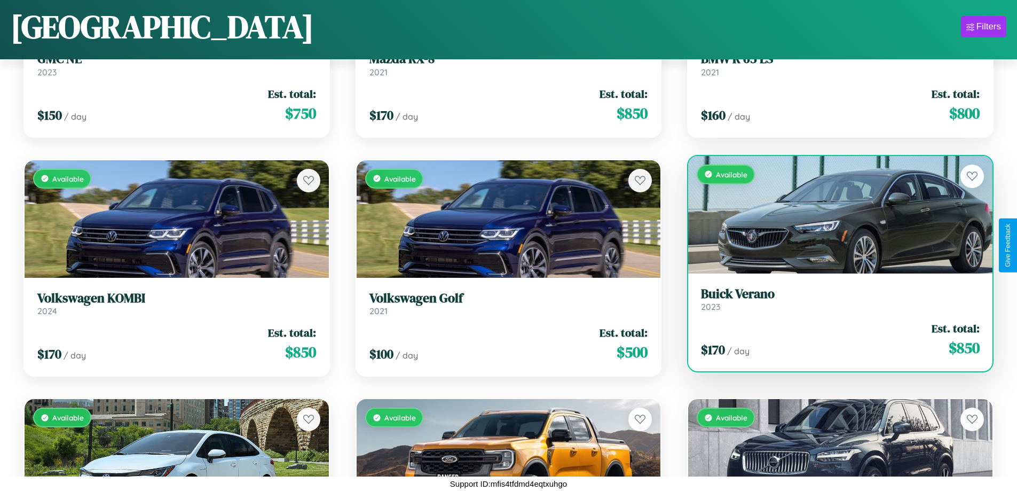 The height and width of the screenshot is (491, 1017). I want to click on span: $ 160, so click(713, 115).